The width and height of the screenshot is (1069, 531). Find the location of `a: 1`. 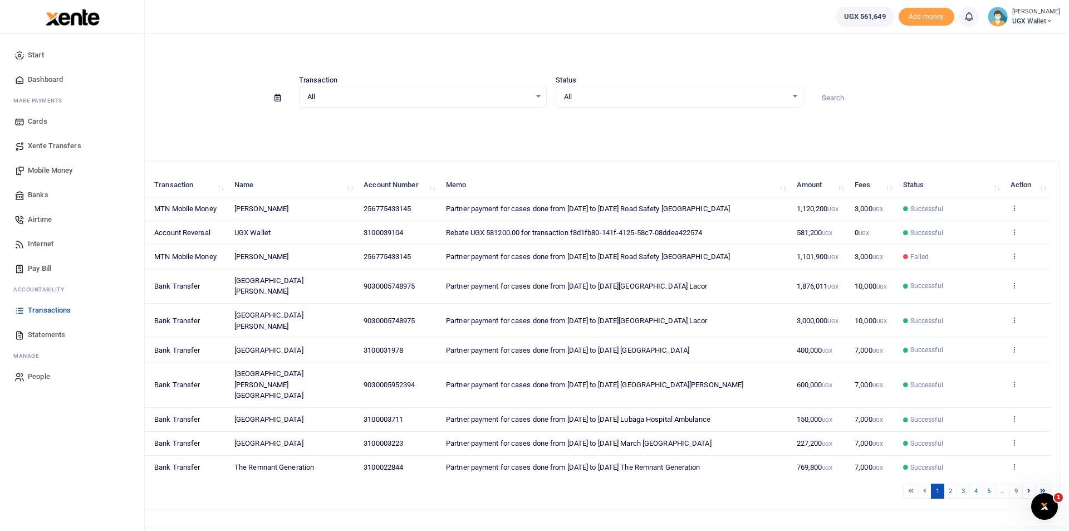

a: 1 is located at coordinates (938, 491).